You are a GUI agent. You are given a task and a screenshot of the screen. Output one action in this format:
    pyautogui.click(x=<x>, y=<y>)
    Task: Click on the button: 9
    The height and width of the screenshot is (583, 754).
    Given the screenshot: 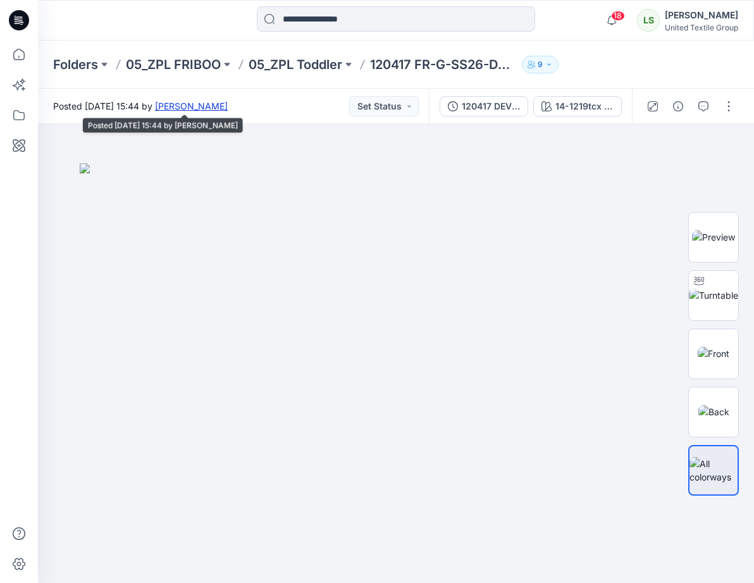 What is the action you would take?
    pyautogui.click(x=540, y=65)
    